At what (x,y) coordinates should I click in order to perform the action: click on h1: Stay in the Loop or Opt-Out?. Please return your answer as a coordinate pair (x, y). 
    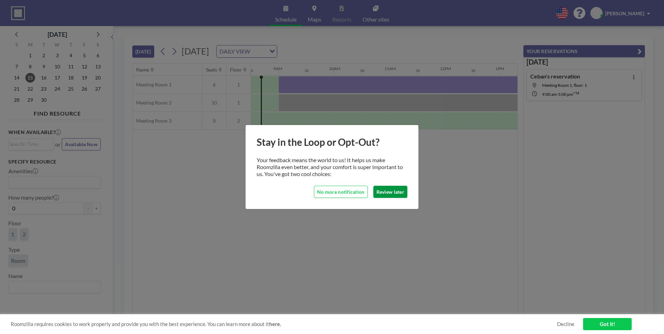
    Looking at the image, I should click on (332, 142).